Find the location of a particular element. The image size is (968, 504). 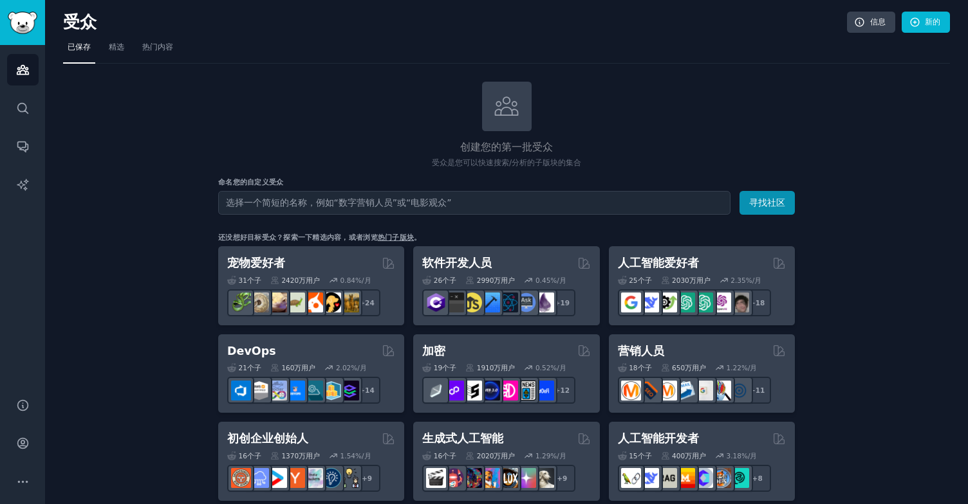

font: 2420万 is located at coordinates (293, 281).